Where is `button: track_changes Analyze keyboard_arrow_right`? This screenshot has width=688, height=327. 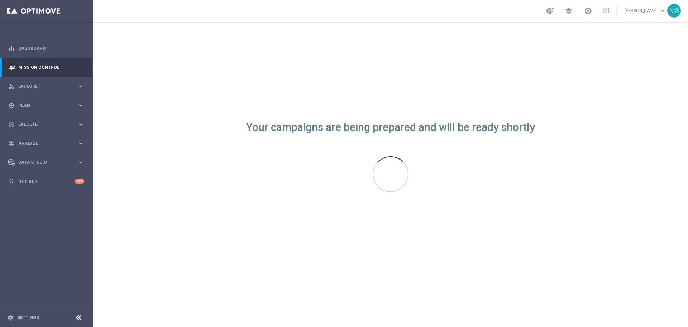 button: track_changes Analyze keyboard_arrow_right is located at coordinates (46, 143).